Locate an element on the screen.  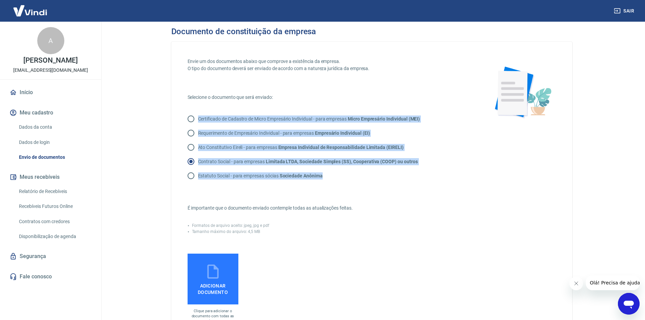
p: Selecione o documento que será enviado: is located at coordinates (330, 97).